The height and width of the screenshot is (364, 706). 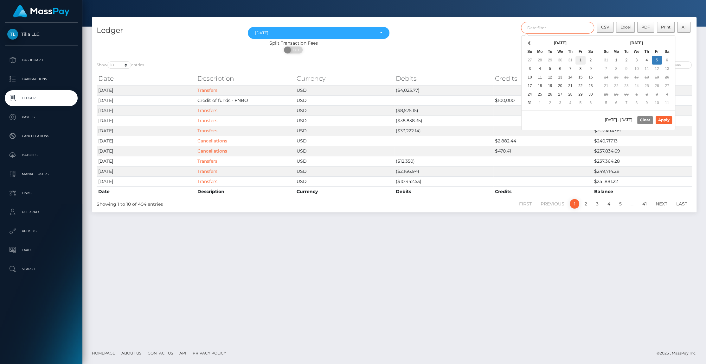 What do you see at coordinates (609, 204) in the screenshot?
I see `a: 4` at bounding box center [609, 204].